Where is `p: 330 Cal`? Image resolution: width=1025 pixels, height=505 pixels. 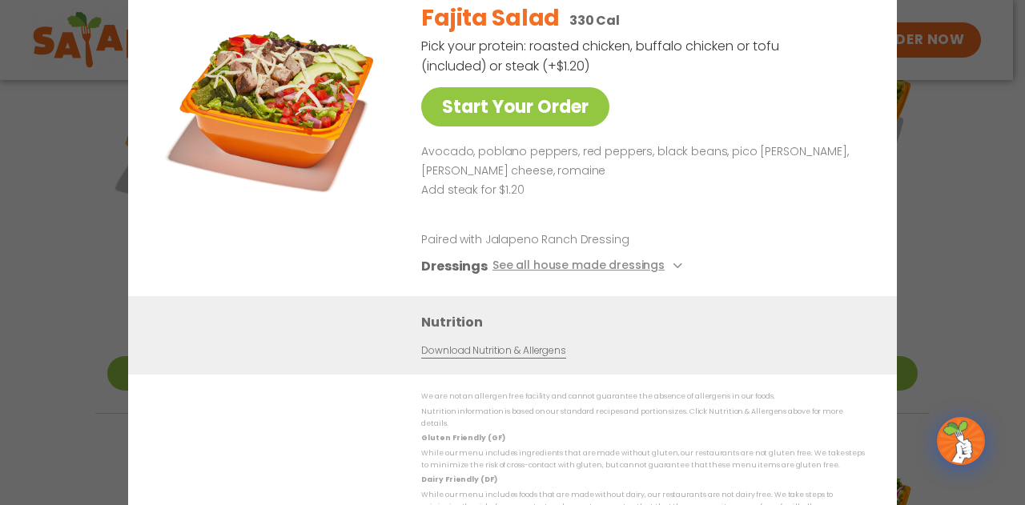 p: 330 Cal is located at coordinates (594, 20).